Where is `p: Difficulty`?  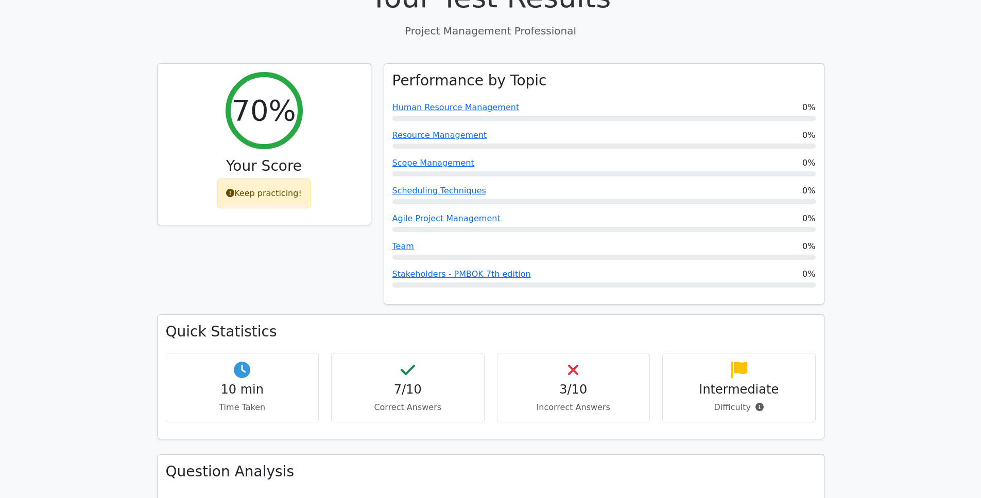 p: Difficulty is located at coordinates (739, 408).